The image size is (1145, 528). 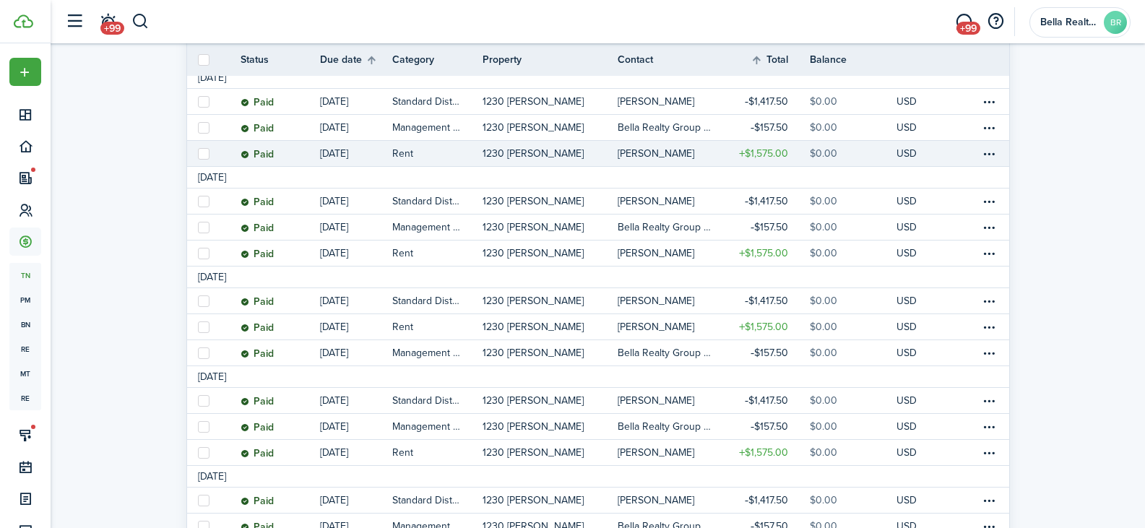 I want to click on th: Contact, so click(x=670, y=59).